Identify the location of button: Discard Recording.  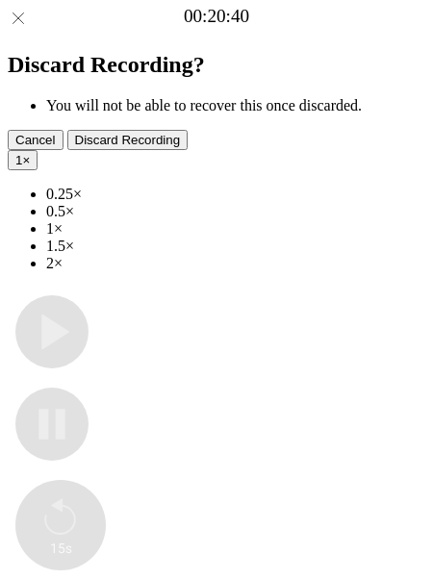
(128, 139).